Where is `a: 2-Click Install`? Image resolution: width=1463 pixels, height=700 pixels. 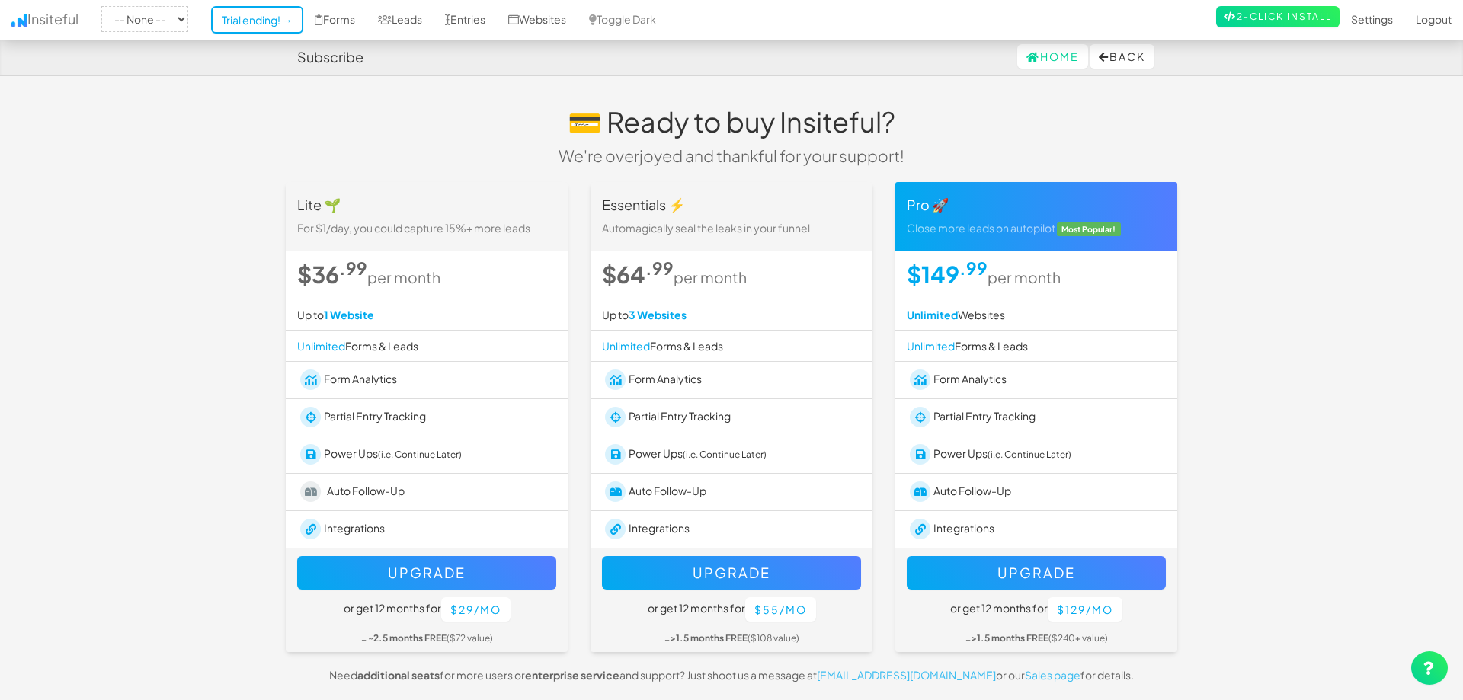
a: 2-Click Install is located at coordinates (1278, 17).